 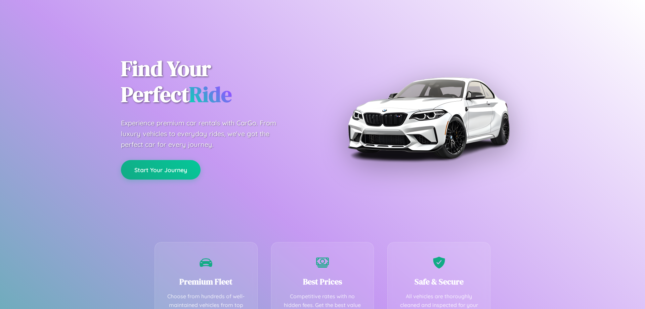 I want to click on h3: Safe & Secure, so click(x=439, y=281).